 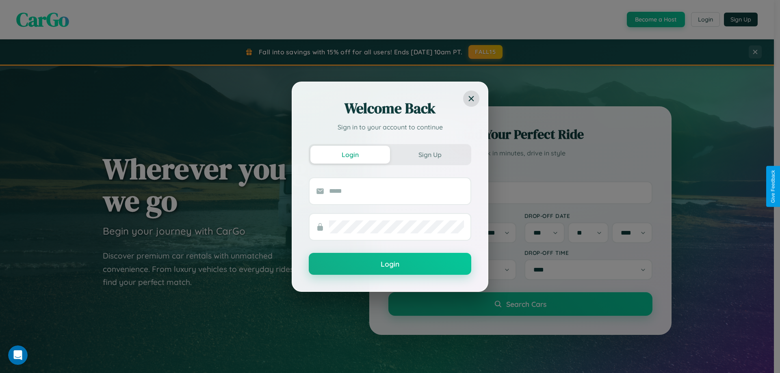 I want to click on p: Sign in to your account to continue, so click(x=390, y=127).